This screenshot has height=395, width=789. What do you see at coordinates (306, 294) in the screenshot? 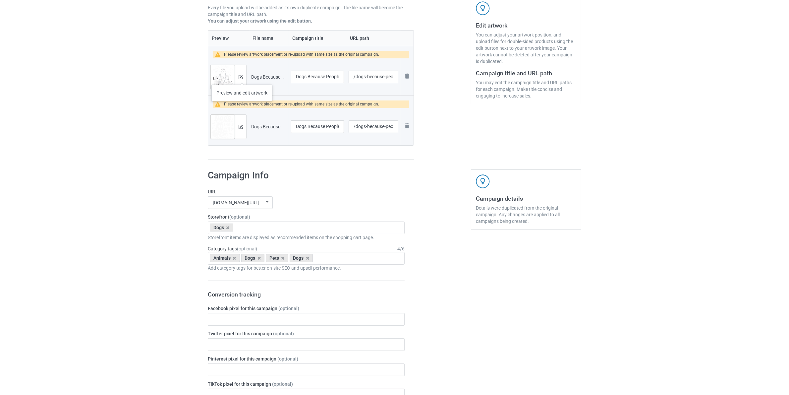
I see `h3: Conversion tracking` at bounding box center [306, 294].